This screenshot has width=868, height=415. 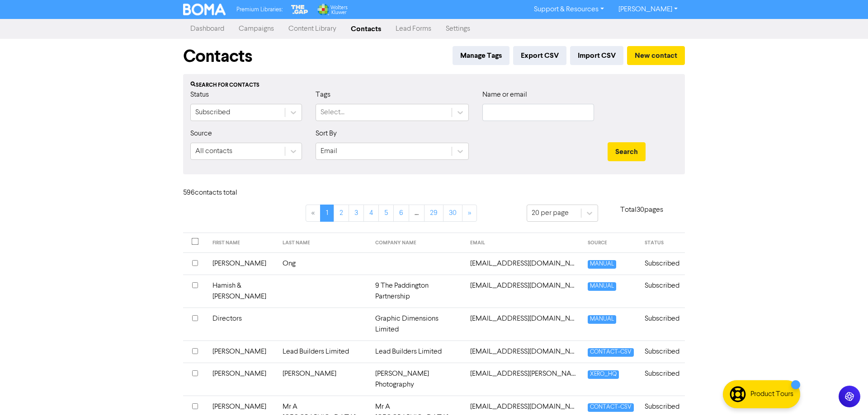 I want to click on button: Manage Tags, so click(x=481, y=56).